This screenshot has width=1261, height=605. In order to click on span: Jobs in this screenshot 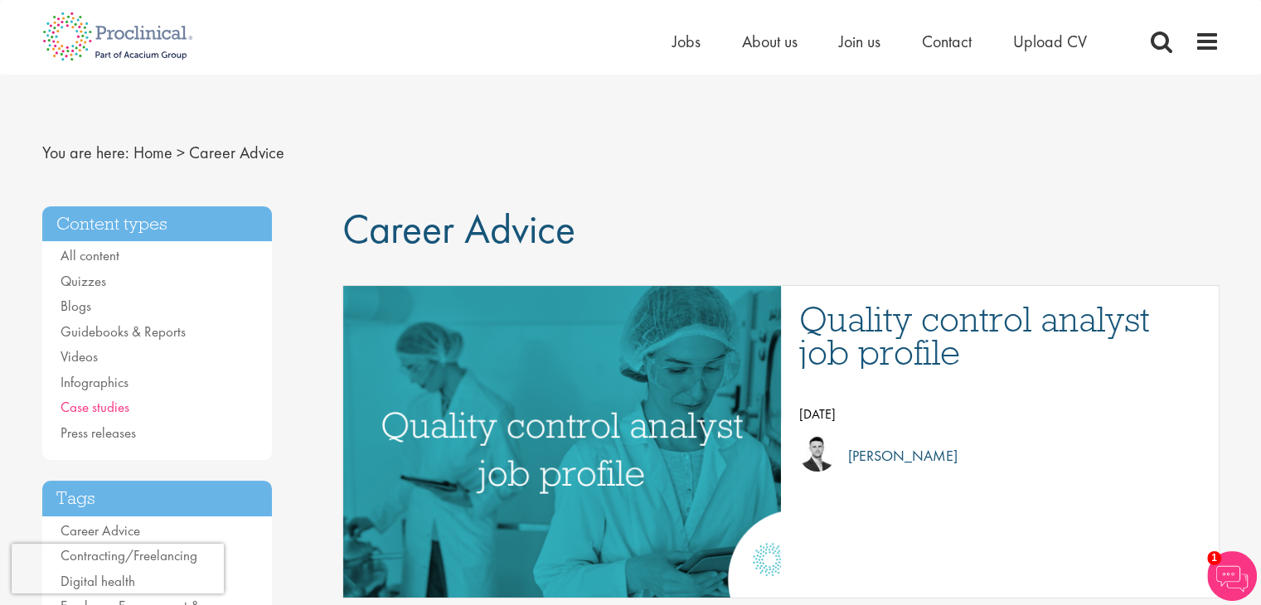, I will do `click(687, 41)`.